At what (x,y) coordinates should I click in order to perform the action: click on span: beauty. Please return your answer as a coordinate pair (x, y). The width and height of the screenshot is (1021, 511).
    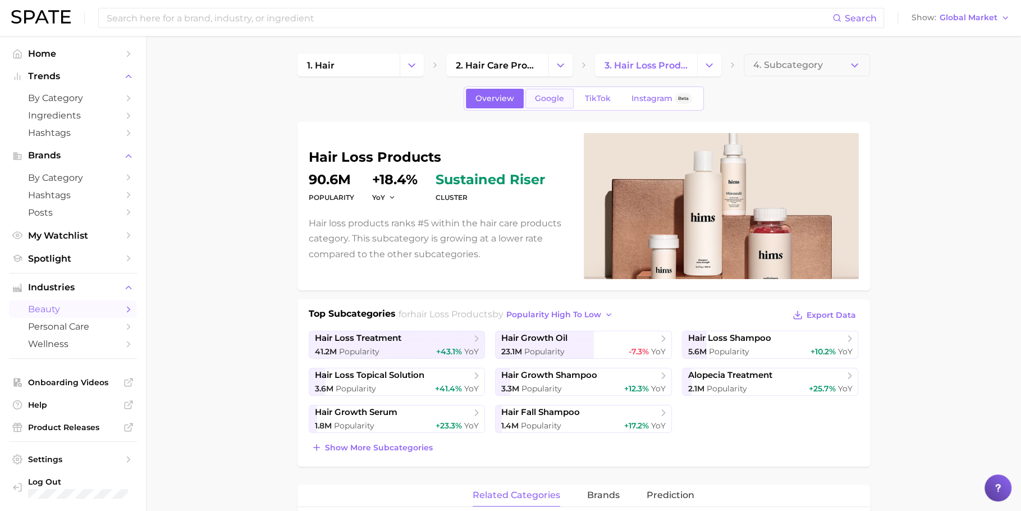
    Looking at the image, I should click on (73, 309).